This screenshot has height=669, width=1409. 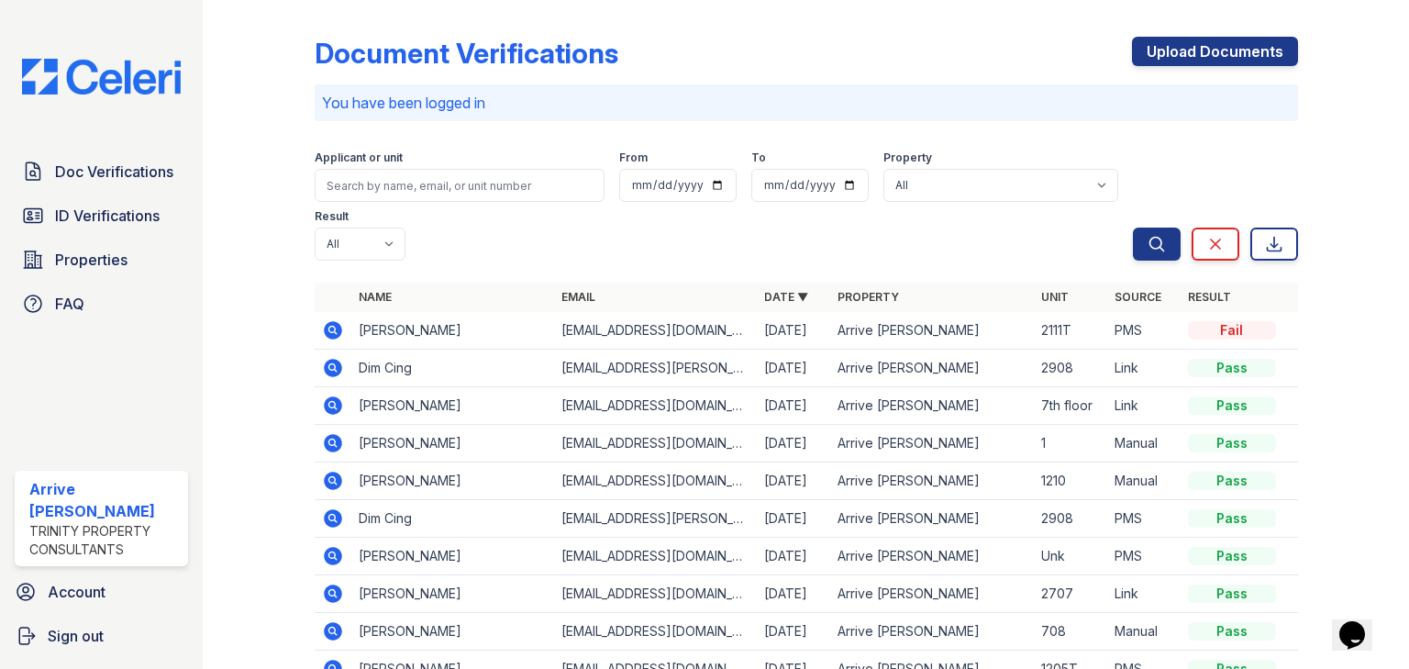 I want to click on label: Property, so click(x=907, y=158).